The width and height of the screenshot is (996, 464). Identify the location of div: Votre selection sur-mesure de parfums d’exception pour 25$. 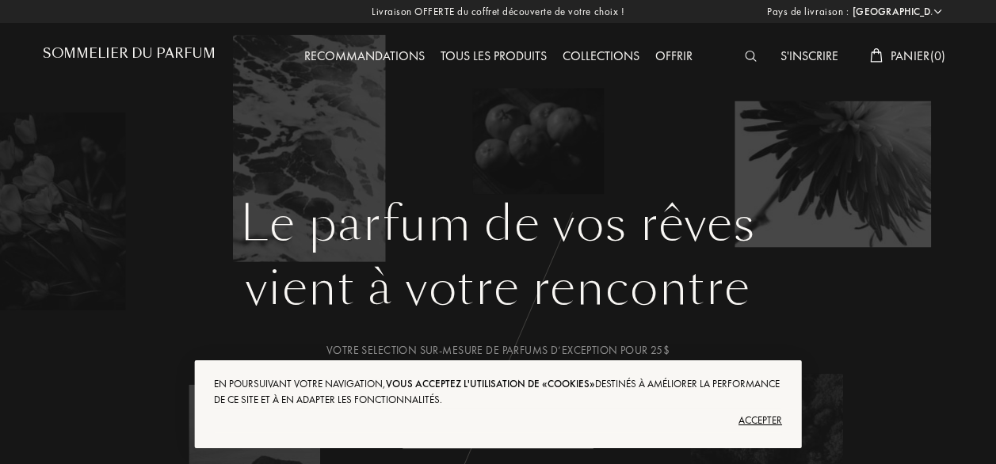
(498, 350).